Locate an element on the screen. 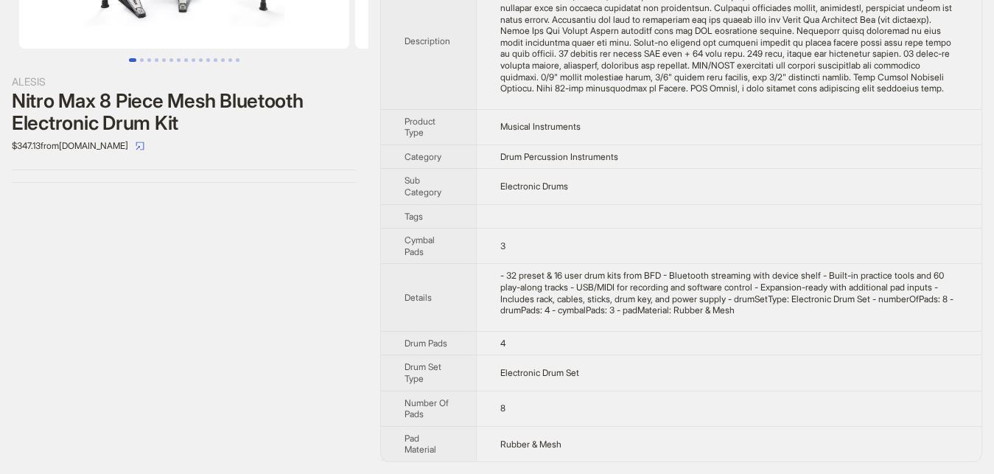  div: Nitro Max 8 Piece Mesh Bluetooth Electronic Drum Kit is located at coordinates (184, 112).